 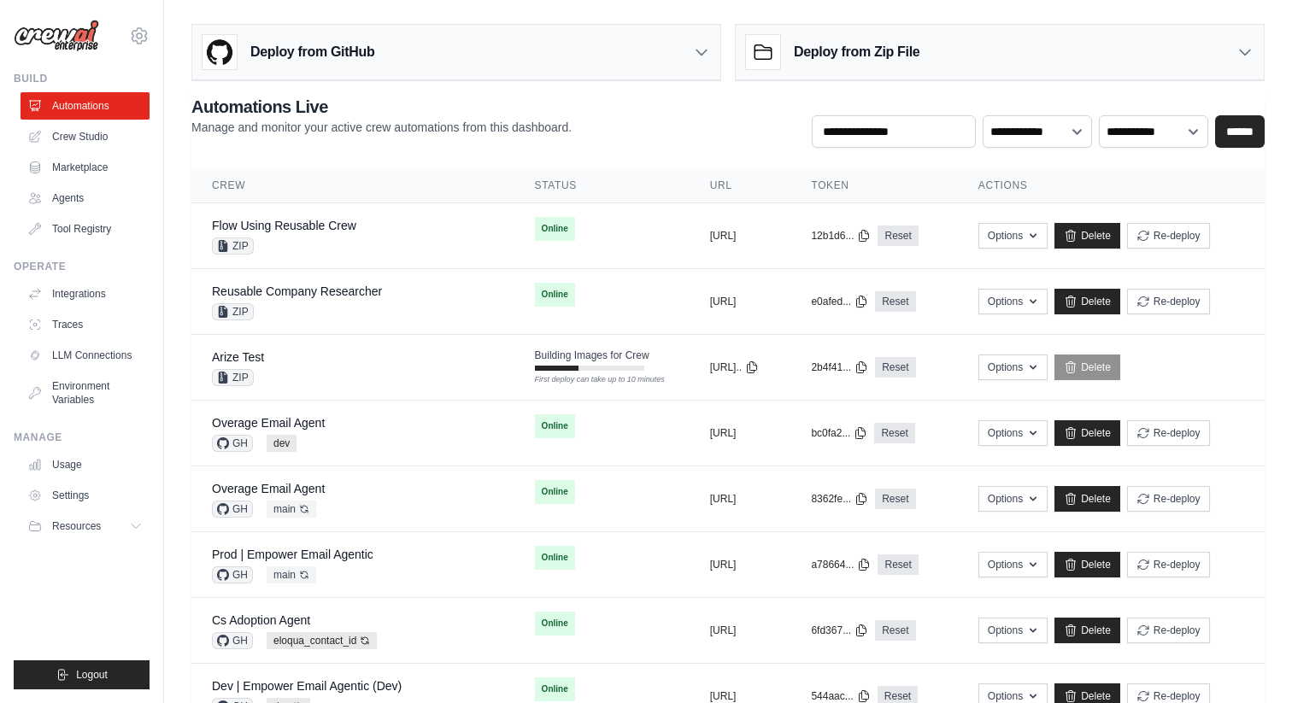 I want to click on a: Traces, so click(x=85, y=325).